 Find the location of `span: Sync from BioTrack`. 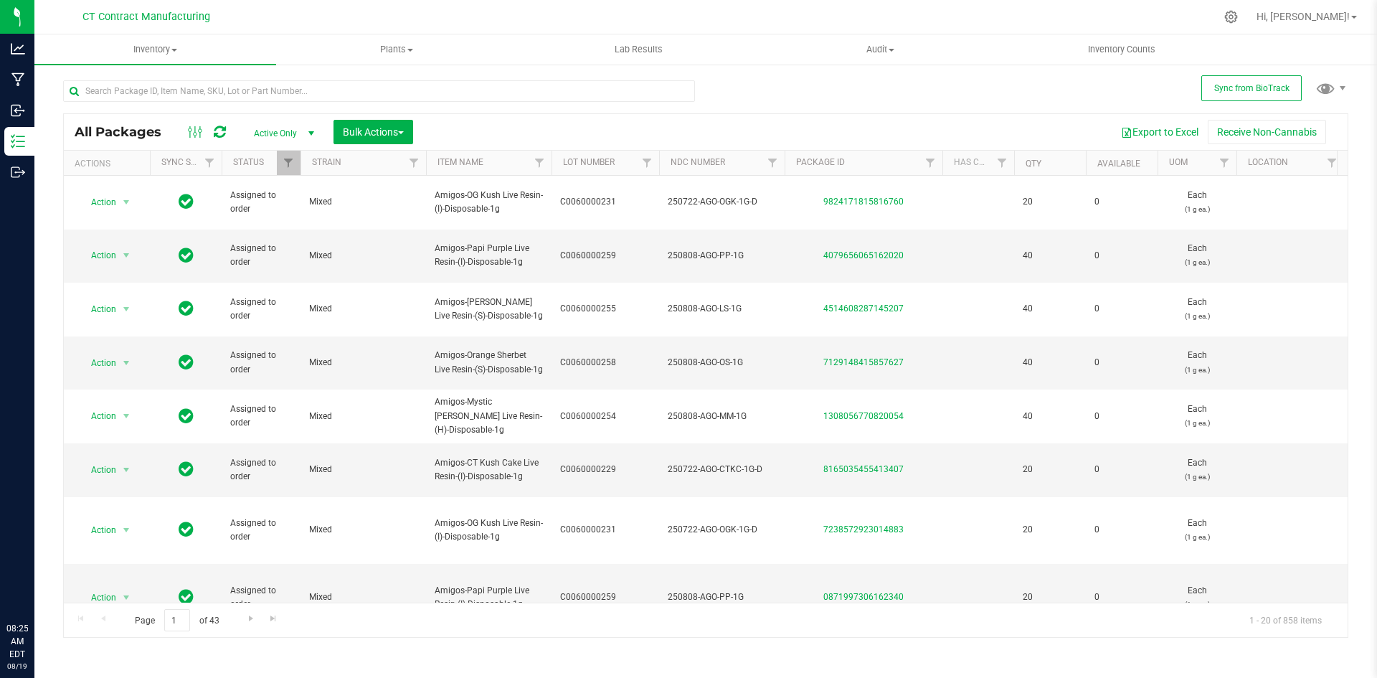

span: Sync from BioTrack is located at coordinates (1251, 88).